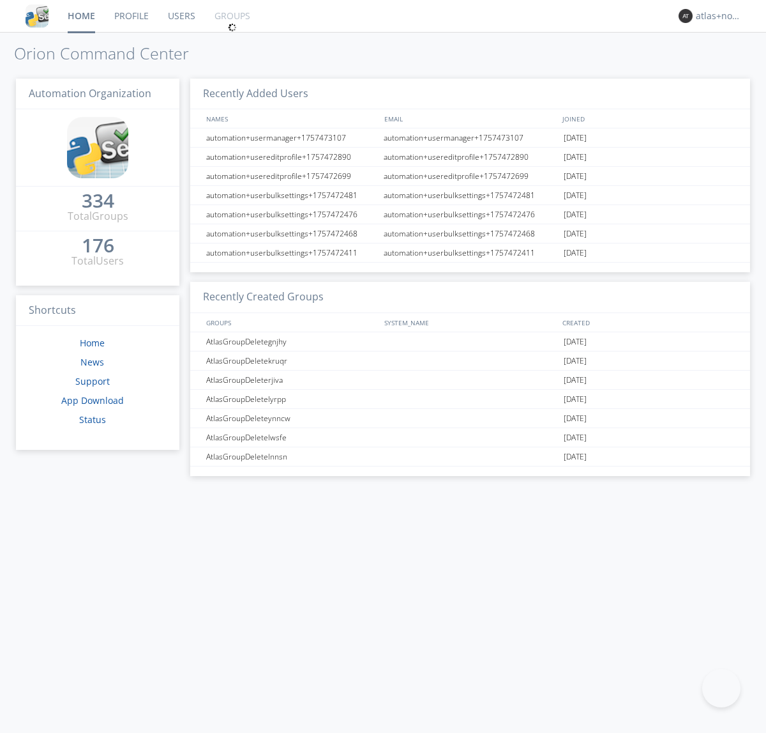 The width and height of the screenshot is (766, 733). Describe the element at coordinates (720, 16) in the screenshot. I see `div: atlas+nodispatch` at that location.